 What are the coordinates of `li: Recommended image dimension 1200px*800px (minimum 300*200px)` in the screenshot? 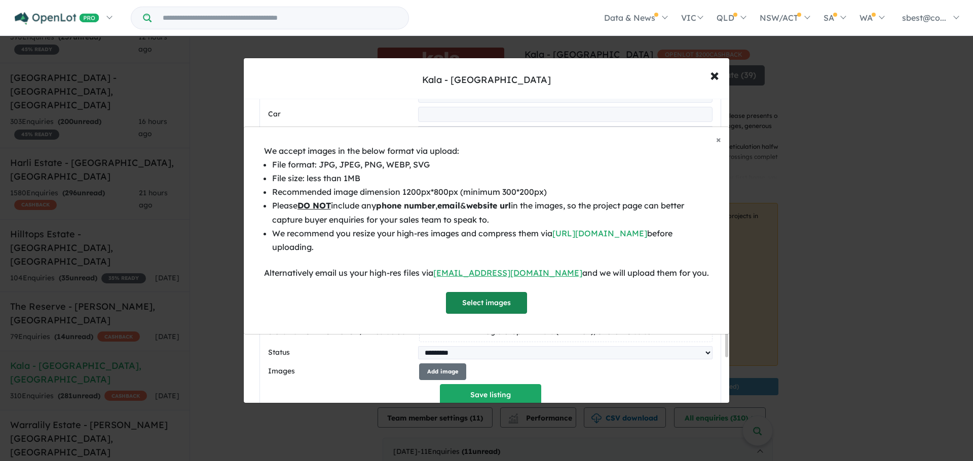 It's located at (490, 192).